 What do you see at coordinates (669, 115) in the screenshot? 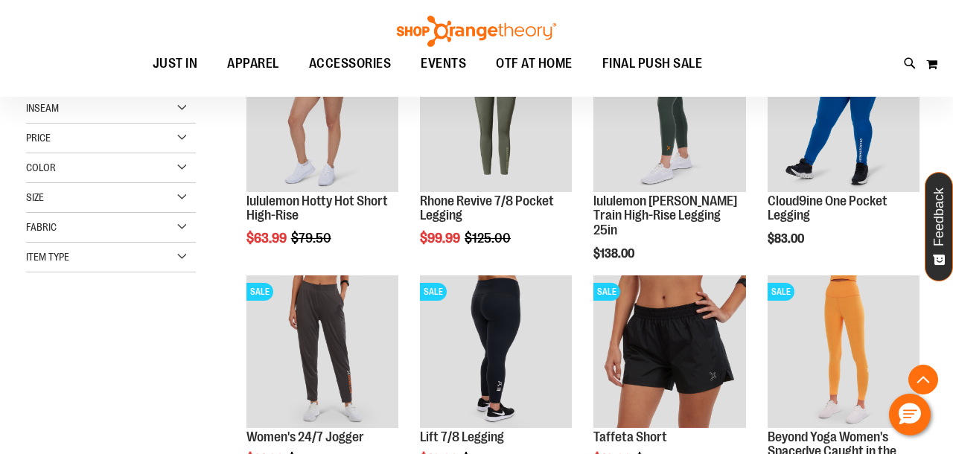
I see `img: Main view of 2024 October lululemon Wunder Train High-Rise` at bounding box center [669, 115].